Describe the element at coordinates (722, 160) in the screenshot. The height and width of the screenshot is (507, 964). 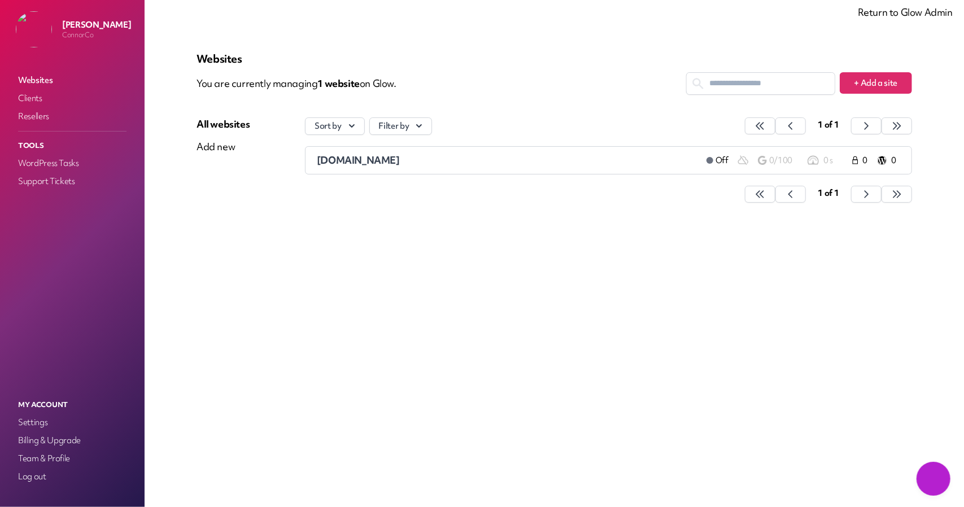
I see `span: Off` at that location.